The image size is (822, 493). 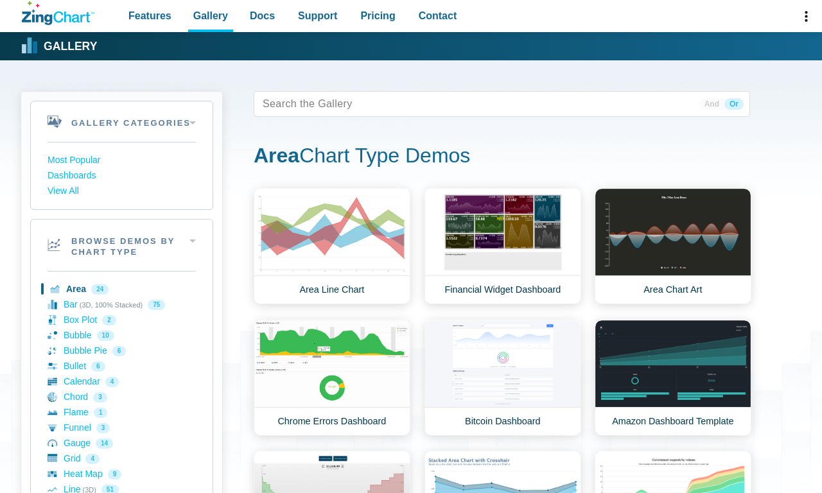 I want to click on h2: Browse Demos By Chart Type, so click(x=121, y=245).